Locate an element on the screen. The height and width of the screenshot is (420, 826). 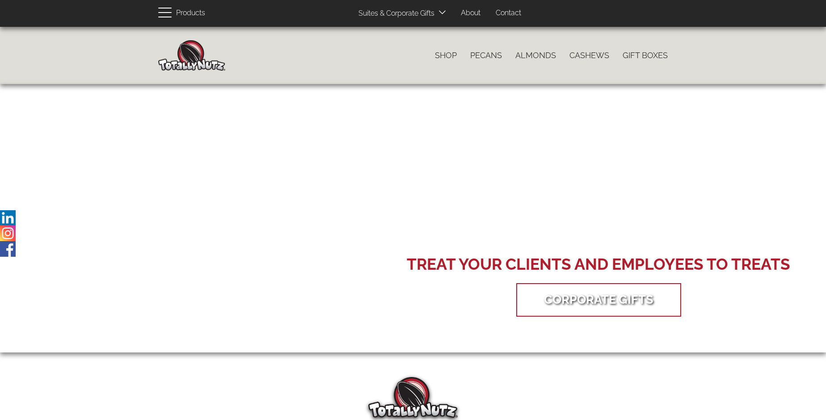
a: Pecans is located at coordinates (486, 55).